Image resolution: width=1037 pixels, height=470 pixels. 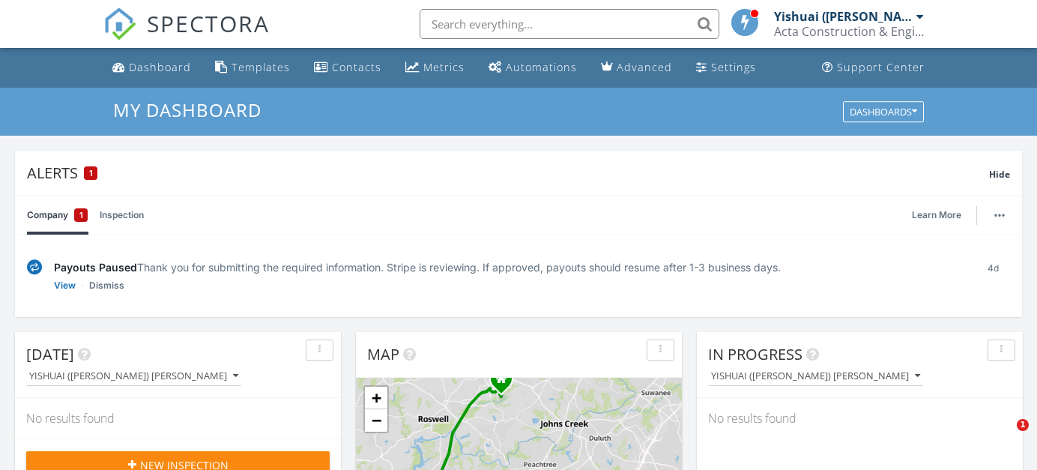 I want to click on span: Payouts Paused, so click(x=95, y=267).